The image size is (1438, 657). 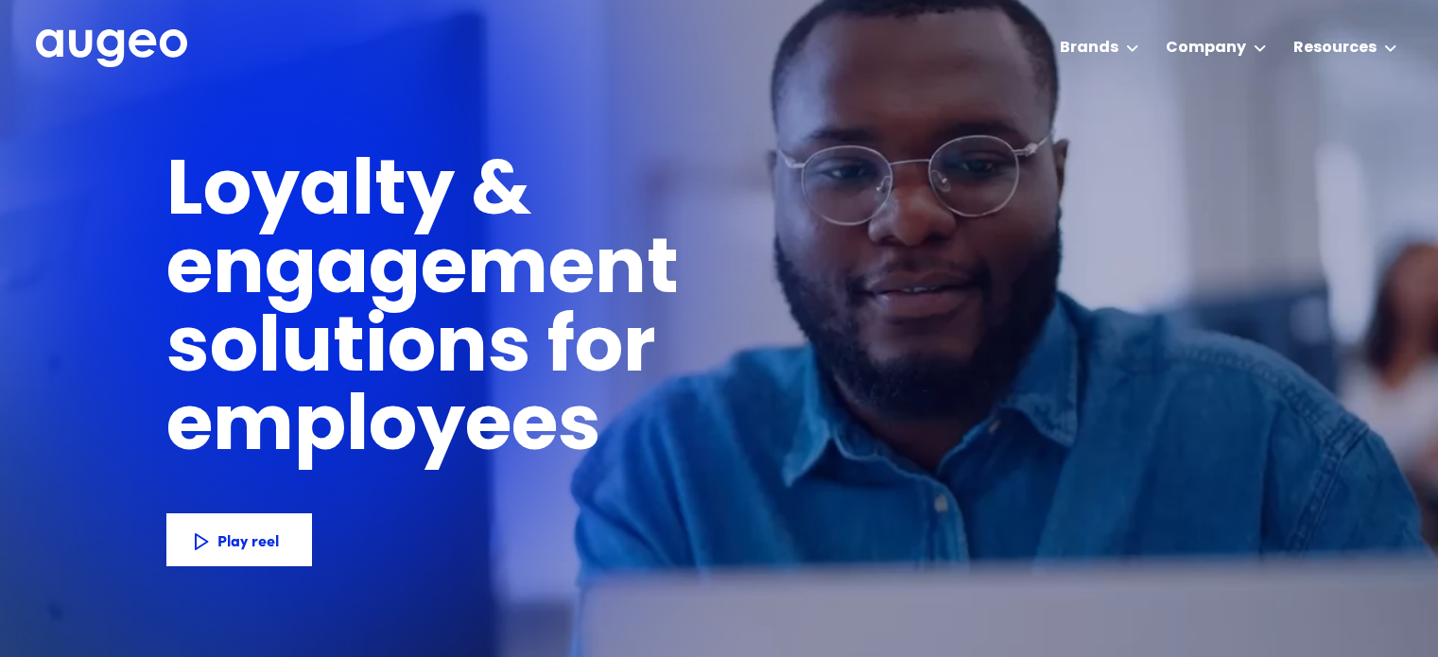 What do you see at coordinates (1205, 48) in the screenshot?
I see `div: Company` at bounding box center [1205, 48].